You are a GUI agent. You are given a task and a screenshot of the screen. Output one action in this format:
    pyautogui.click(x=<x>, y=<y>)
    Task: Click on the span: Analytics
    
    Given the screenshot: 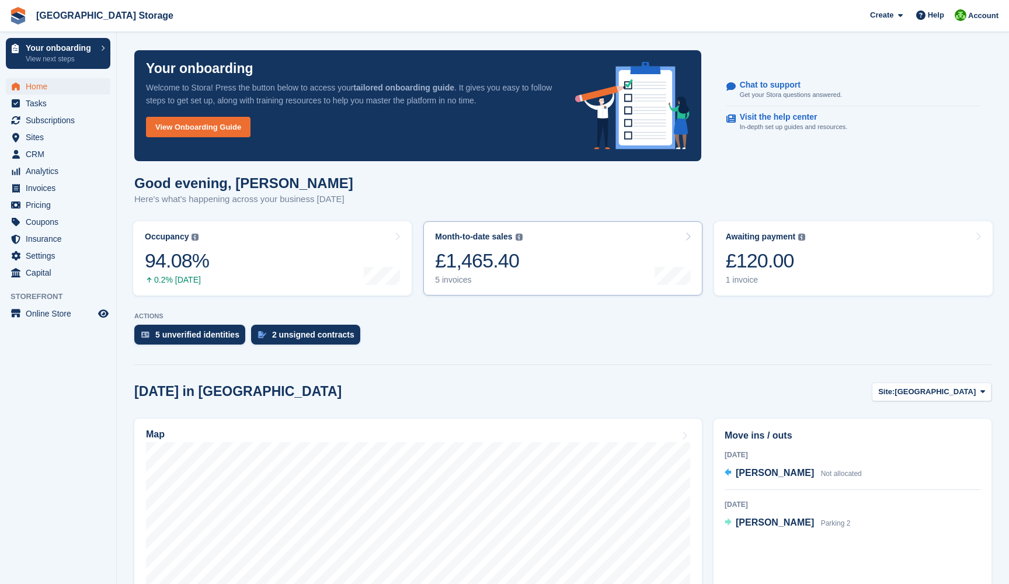 What is the action you would take?
    pyautogui.click(x=61, y=171)
    